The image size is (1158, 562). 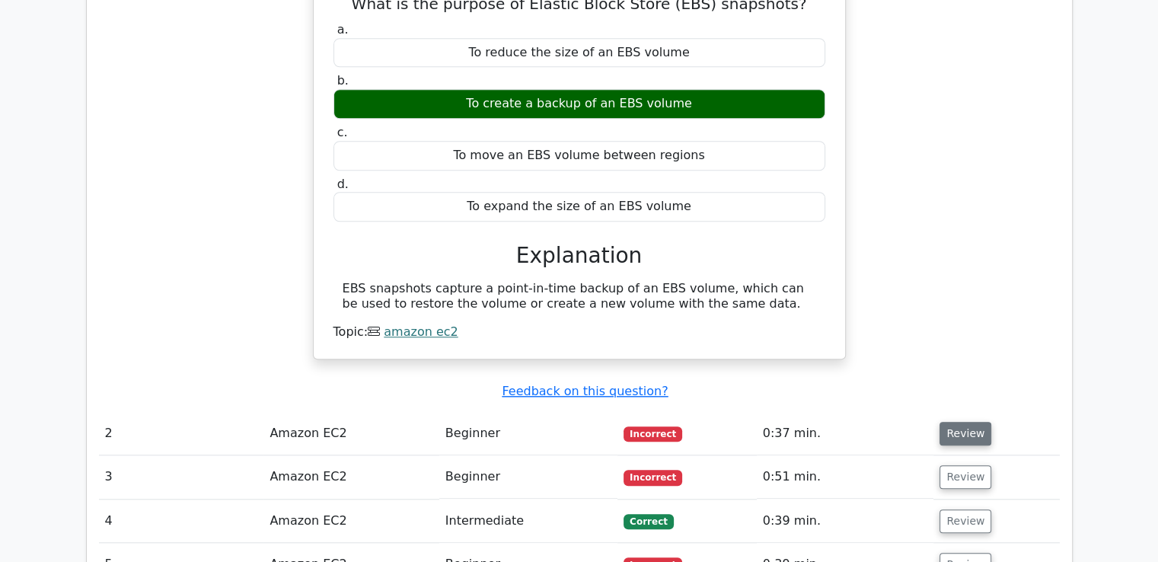 I want to click on span: c., so click(x=343, y=132).